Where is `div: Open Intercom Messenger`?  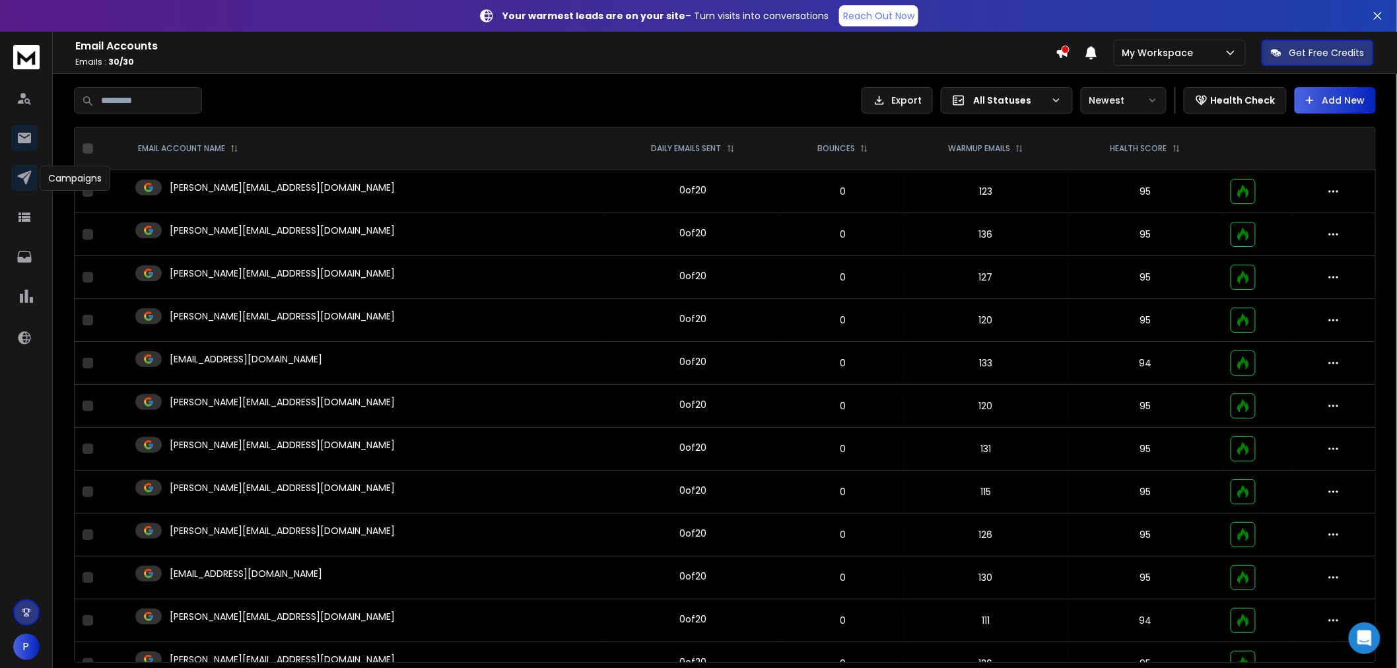
div: Open Intercom Messenger is located at coordinates (1365, 638).